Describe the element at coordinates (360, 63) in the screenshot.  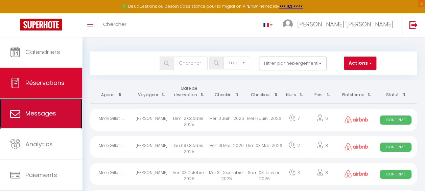
I see `button: Actions` at that location.